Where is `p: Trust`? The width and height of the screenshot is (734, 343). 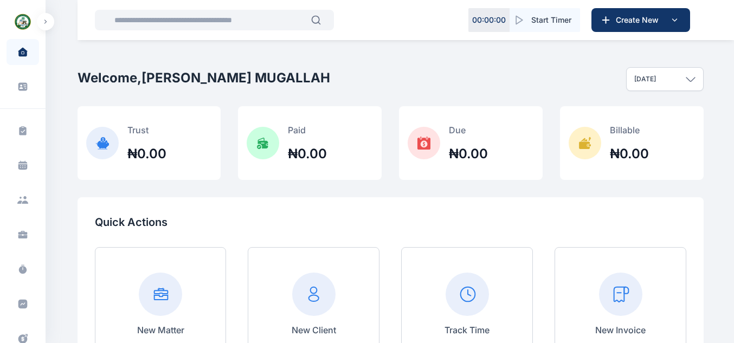
p: Trust is located at coordinates (147, 130).